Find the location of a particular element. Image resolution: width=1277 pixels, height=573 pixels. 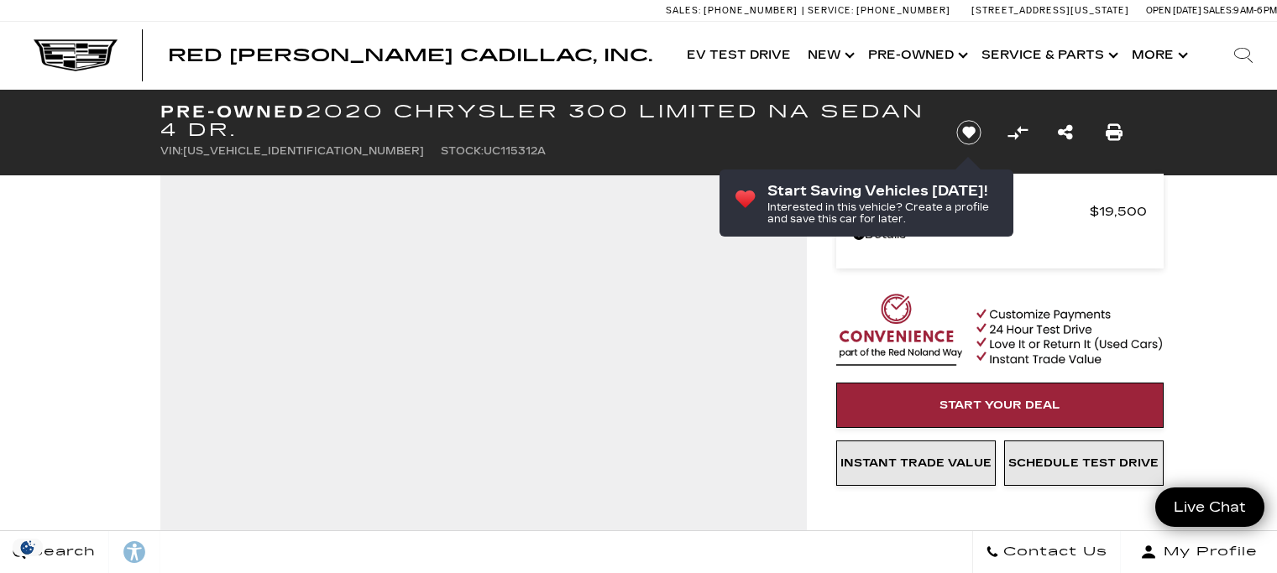

a: Contact Us is located at coordinates (1046, 552).